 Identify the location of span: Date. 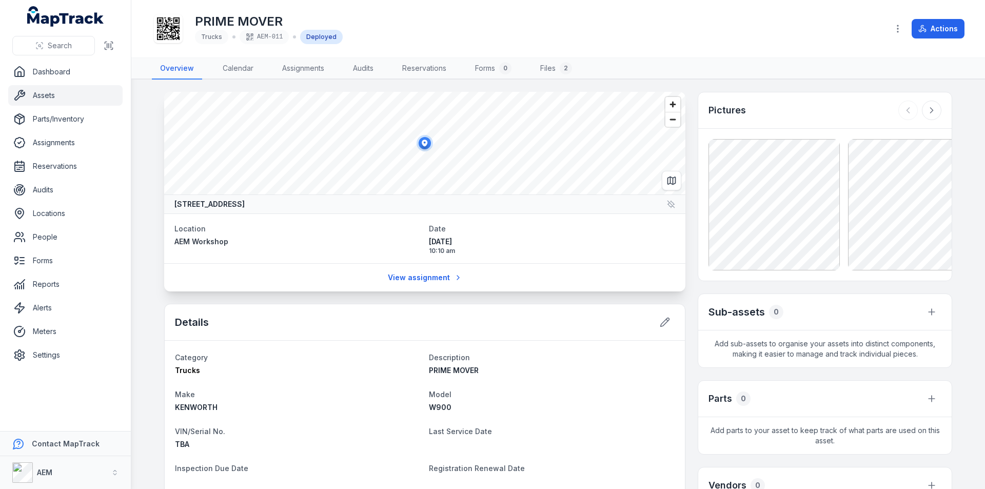
(437, 228).